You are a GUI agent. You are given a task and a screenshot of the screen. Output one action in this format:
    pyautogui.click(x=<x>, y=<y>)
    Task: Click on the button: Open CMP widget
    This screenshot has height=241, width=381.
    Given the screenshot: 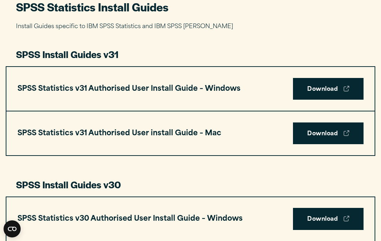 What is the action you would take?
    pyautogui.click(x=12, y=229)
    